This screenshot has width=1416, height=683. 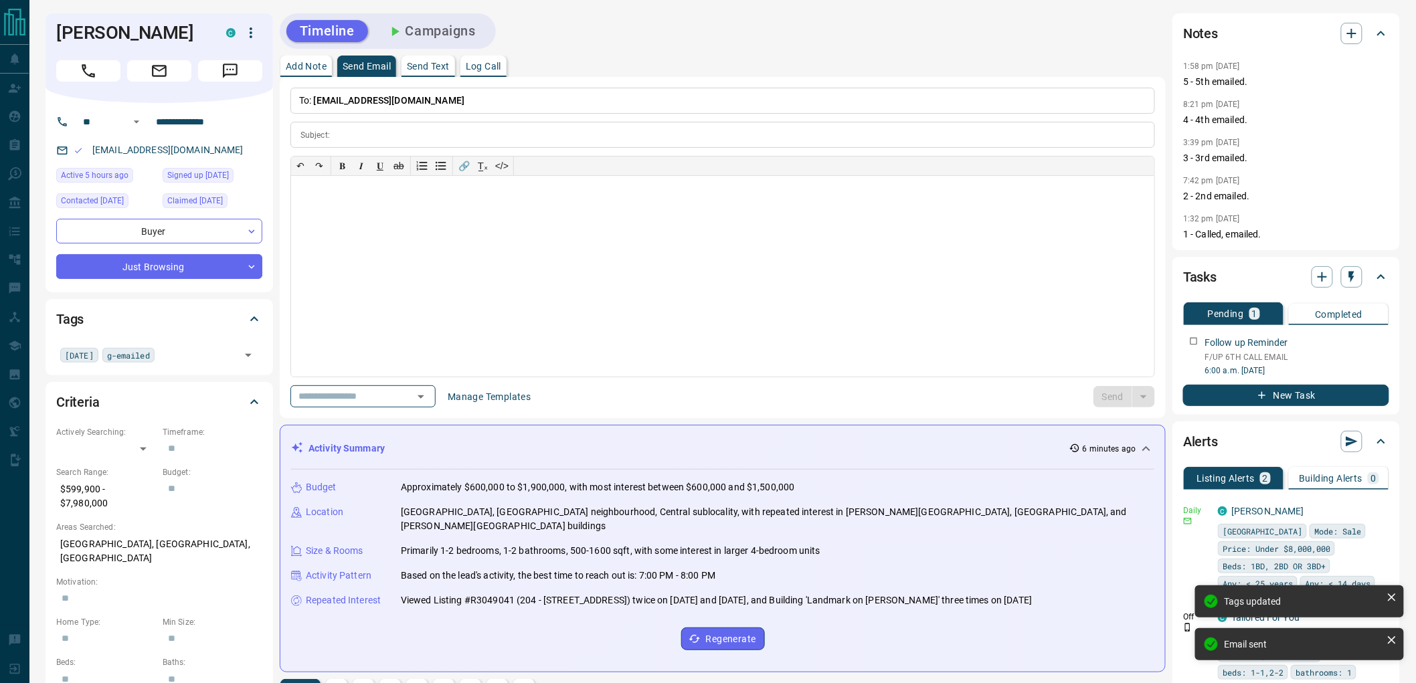 I want to click on p: Repeated Interest, so click(x=343, y=600).